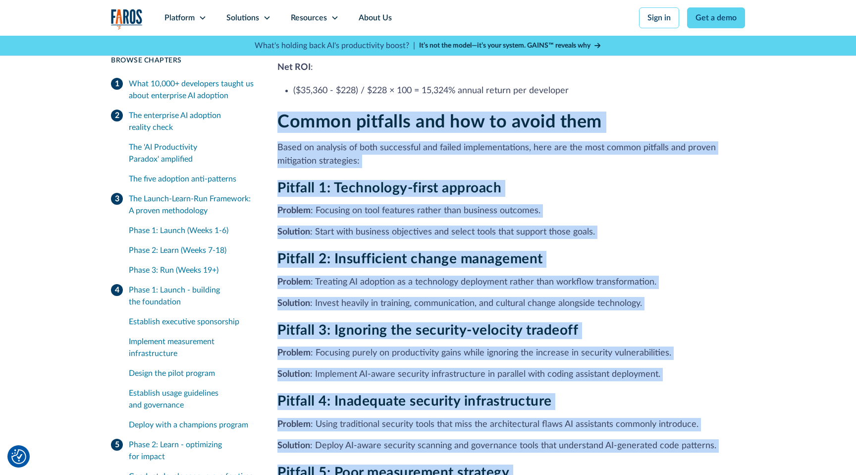 This screenshot has width=856, height=475. What do you see at coordinates (182, 90) in the screenshot?
I see `a: What 10,000+ developers taught us about enterprise AI adoption` at bounding box center [182, 90].